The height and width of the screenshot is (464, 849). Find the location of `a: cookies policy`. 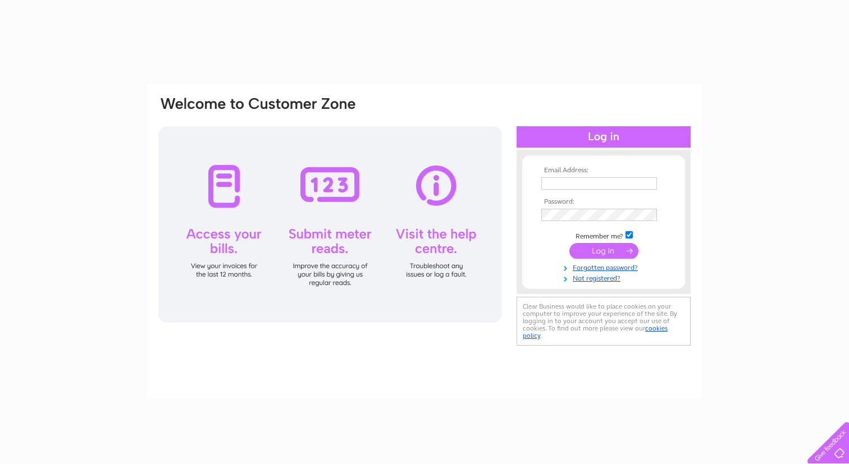

a: cookies policy is located at coordinates (595, 332).